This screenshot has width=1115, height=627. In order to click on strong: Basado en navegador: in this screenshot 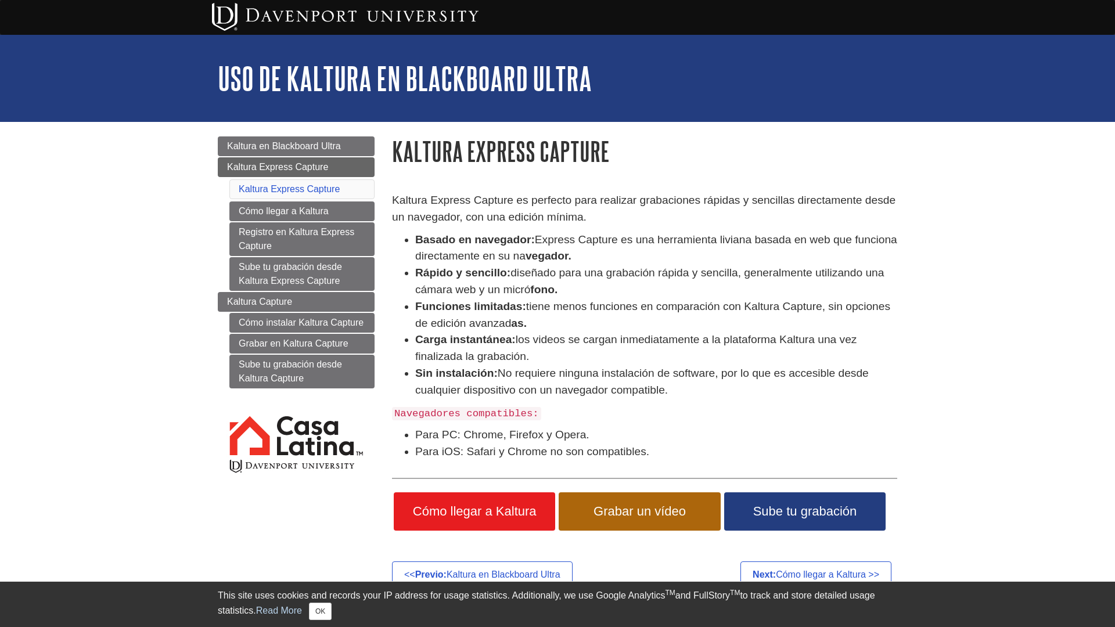, I will do `click(475, 239)`.